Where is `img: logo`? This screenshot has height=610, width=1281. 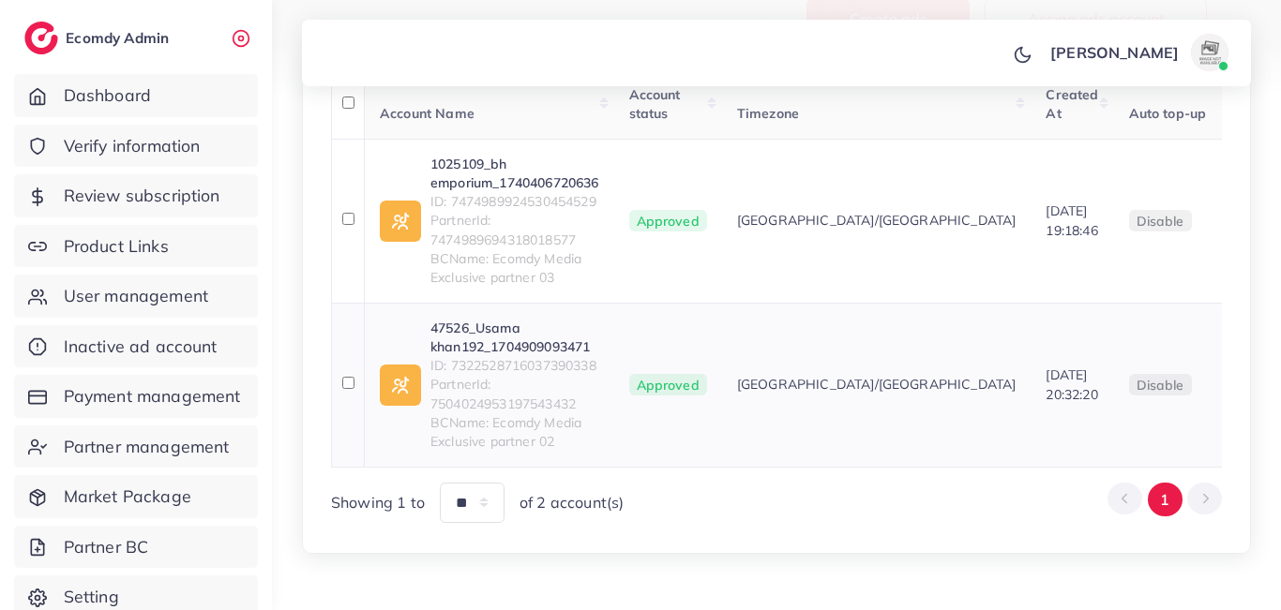
img: logo is located at coordinates (41, 38).